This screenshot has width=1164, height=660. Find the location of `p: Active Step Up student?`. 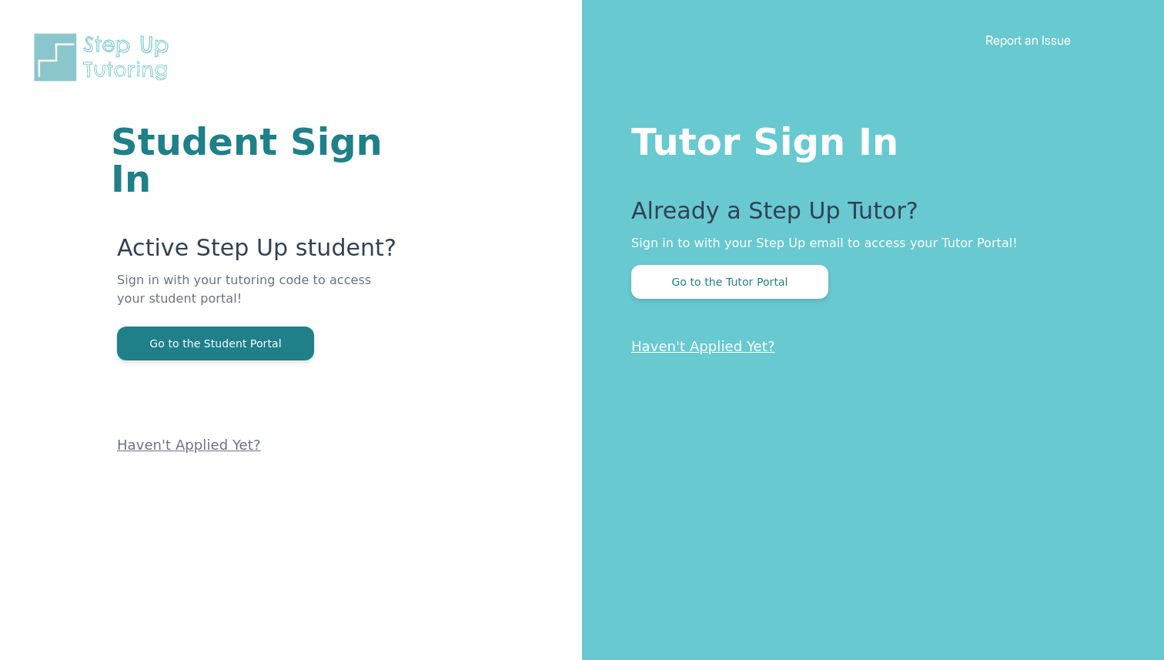

p: Active Step Up student? is located at coordinates (257, 253).